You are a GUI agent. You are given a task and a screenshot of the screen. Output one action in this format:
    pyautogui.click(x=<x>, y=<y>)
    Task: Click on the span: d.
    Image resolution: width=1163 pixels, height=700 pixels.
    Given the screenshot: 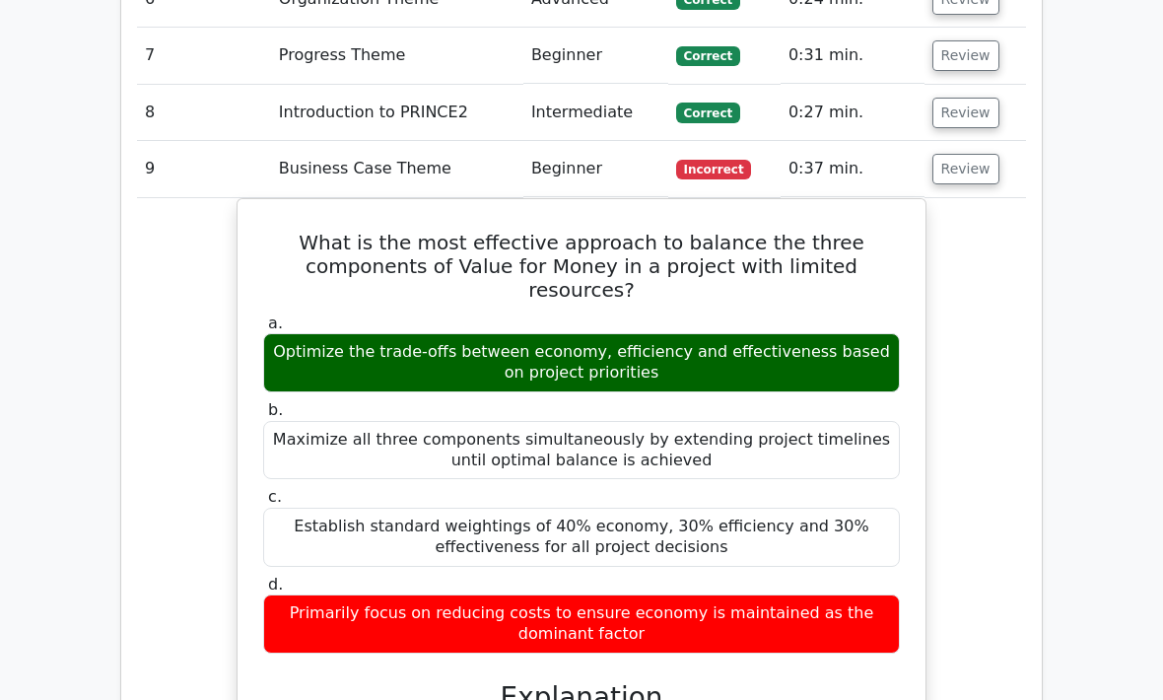 What is the action you would take?
    pyautogui.click(x=275, y=583)
    